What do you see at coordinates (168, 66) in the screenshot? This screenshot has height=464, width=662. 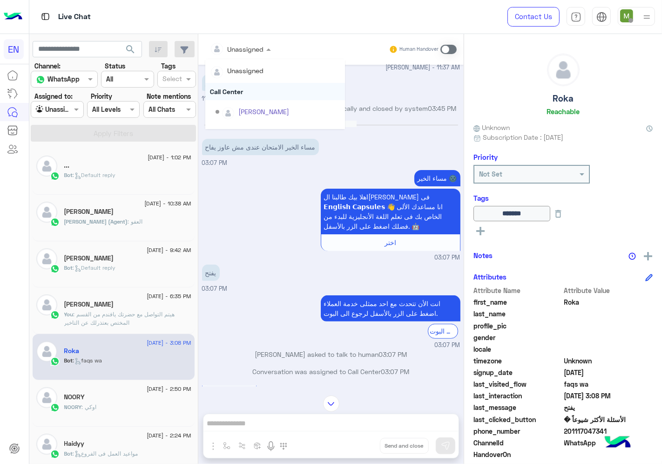 I see `label: Tags` at bounding box center [168, 66].